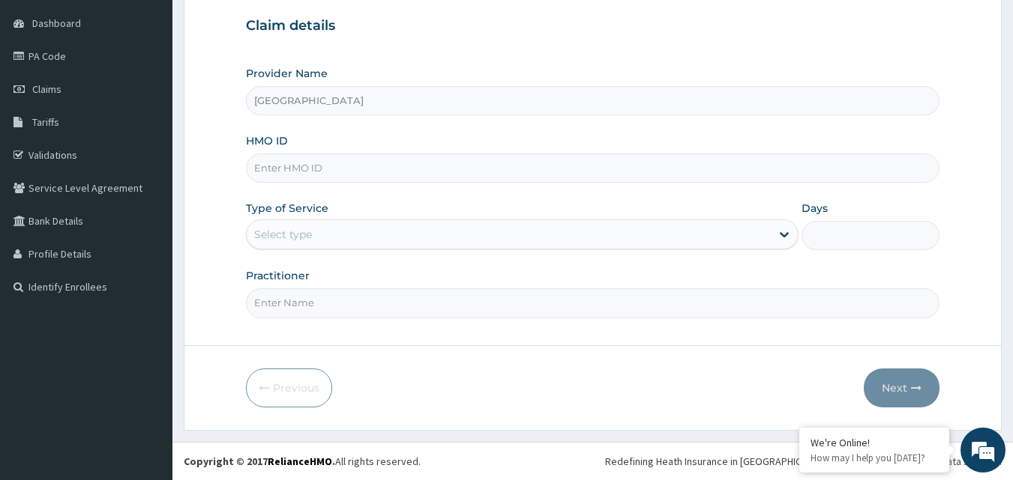 The width and height of the screenshot is (1013, 480). Describe the element at coordinates (287, 208) in the screenshot. I see `label: Type of Service` at that location.